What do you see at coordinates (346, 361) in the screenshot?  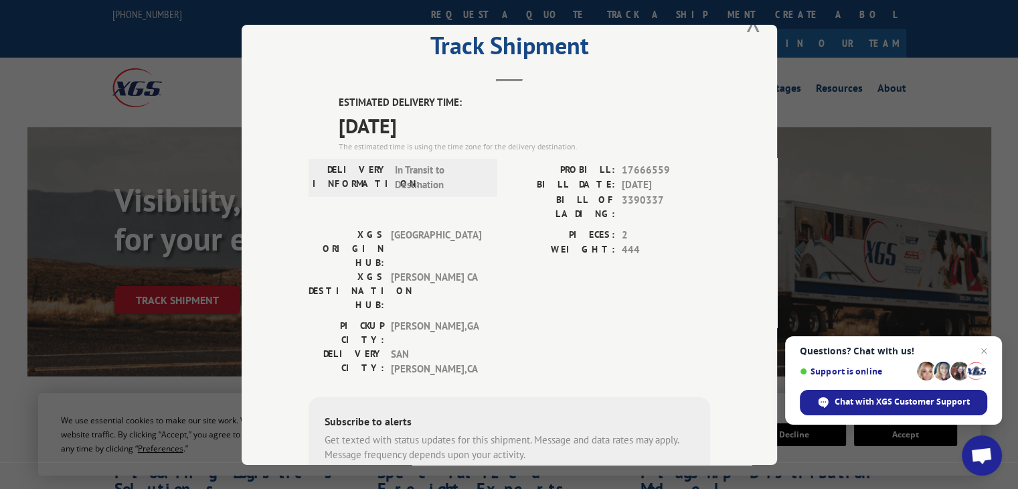 I see `label: DELIVERY CITY:` at bounding box center [346, 361].